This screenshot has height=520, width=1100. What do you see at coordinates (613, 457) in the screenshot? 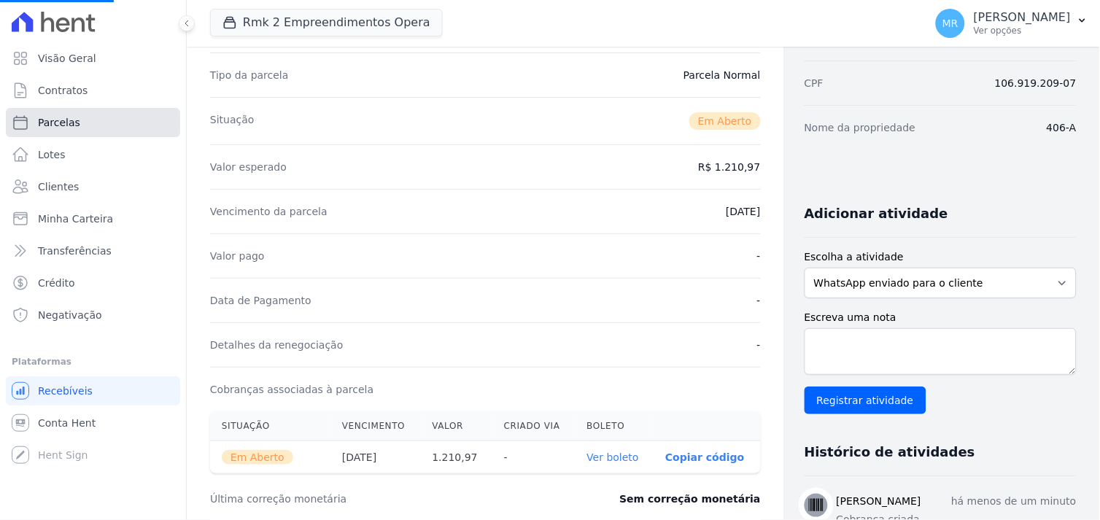
I see `a: Ver boleto` at bounding box center [613, 457].